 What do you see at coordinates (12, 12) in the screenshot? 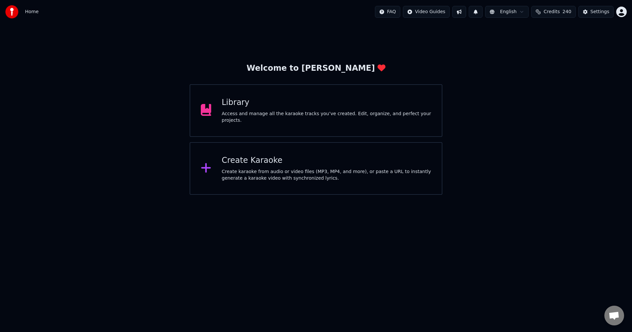
I see `img: youka` at bounding box center [12, 12].